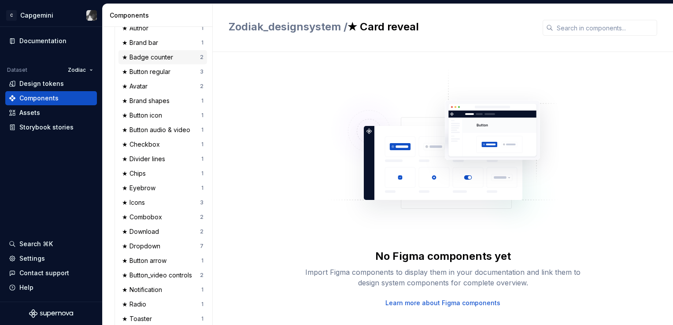 Image resolution: width=673 pixels, height=325 pixels. Describe the element at coordinates (51, 287) in the screenshot. I see `button: Help` at that location.